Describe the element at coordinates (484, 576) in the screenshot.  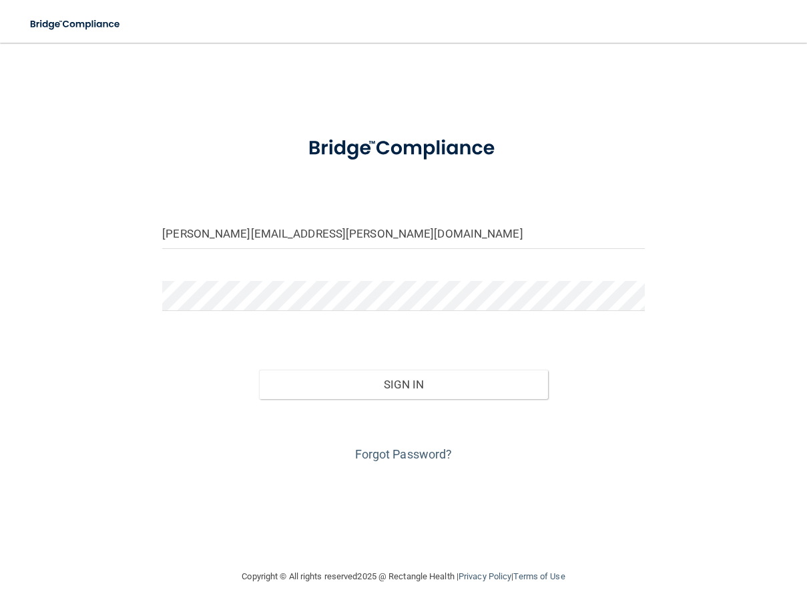
I see `a: Privacy Policy` at that location.